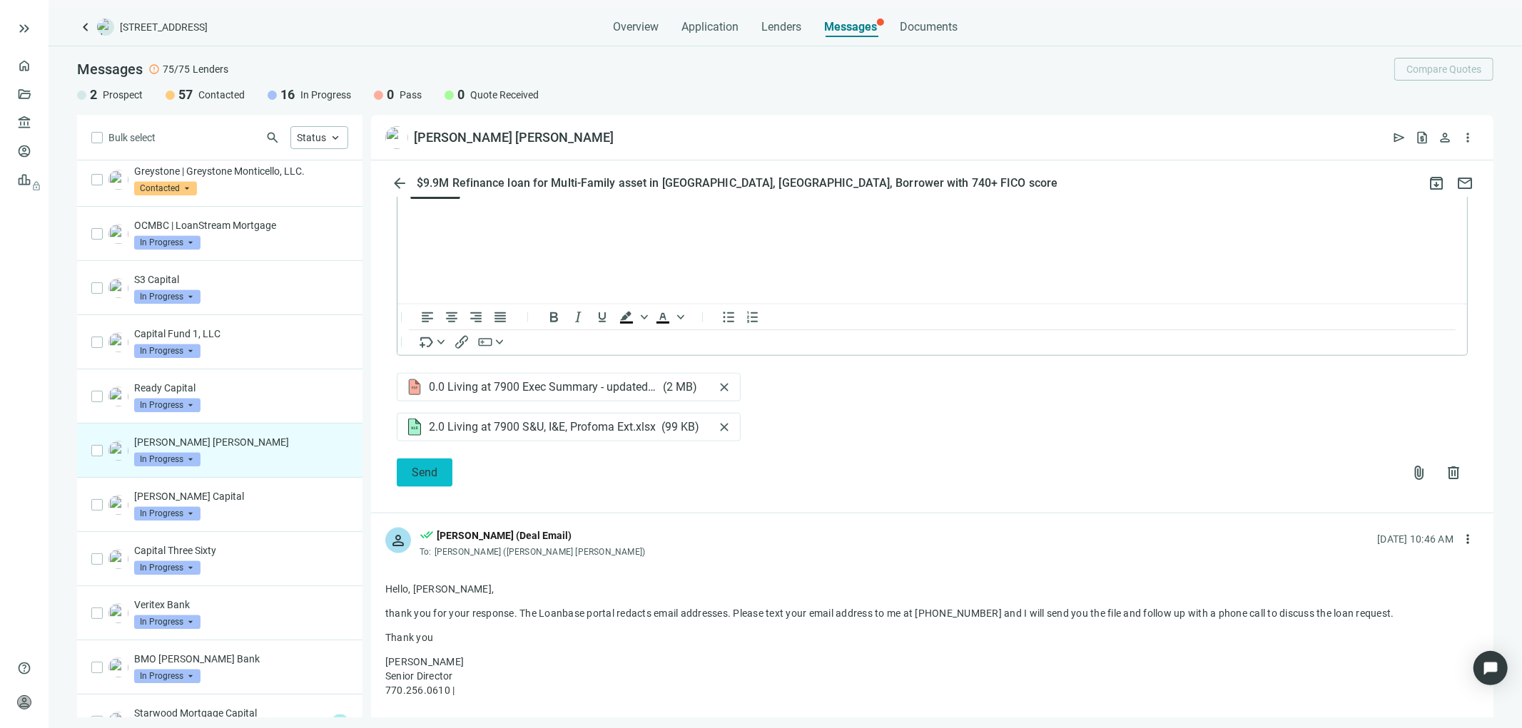 This screenshot has height=728, width=1522. What do you see at coordinates (1399, 138) in the screenshot?
I see `button: send` at bounding box center [1399, 138].